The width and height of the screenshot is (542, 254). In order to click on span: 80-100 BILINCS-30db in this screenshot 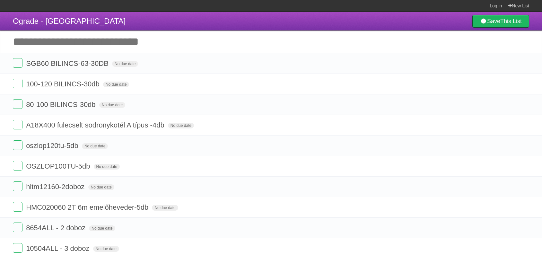, I will do `click(61, 104)`.